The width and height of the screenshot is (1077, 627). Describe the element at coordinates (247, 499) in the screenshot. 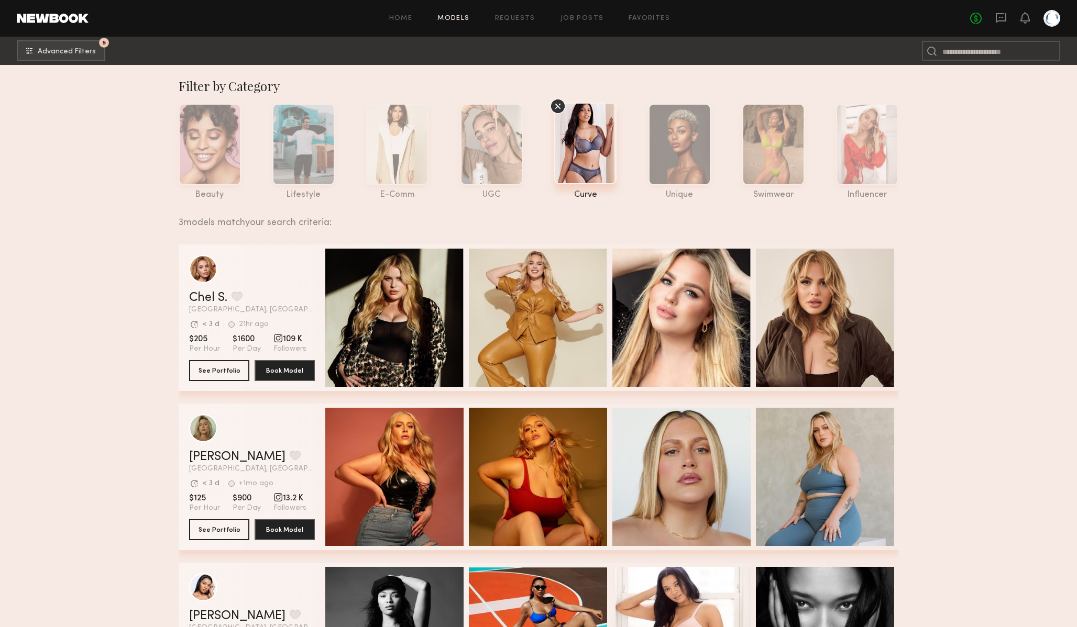

I see `span: $900` at that location.